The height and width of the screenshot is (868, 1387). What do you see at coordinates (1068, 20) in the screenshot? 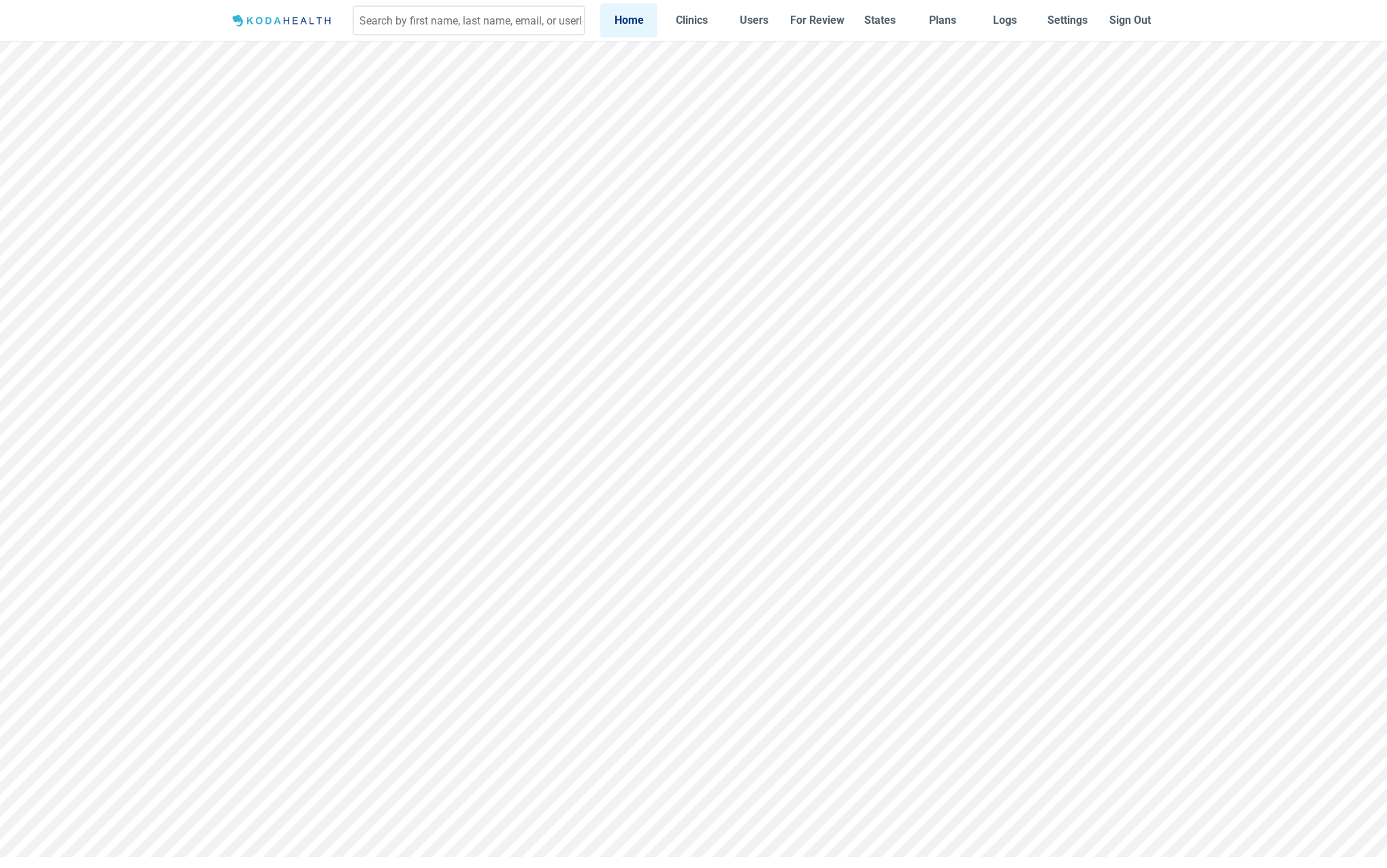
I see `a: Settings` at bounding box center [1068, 20].